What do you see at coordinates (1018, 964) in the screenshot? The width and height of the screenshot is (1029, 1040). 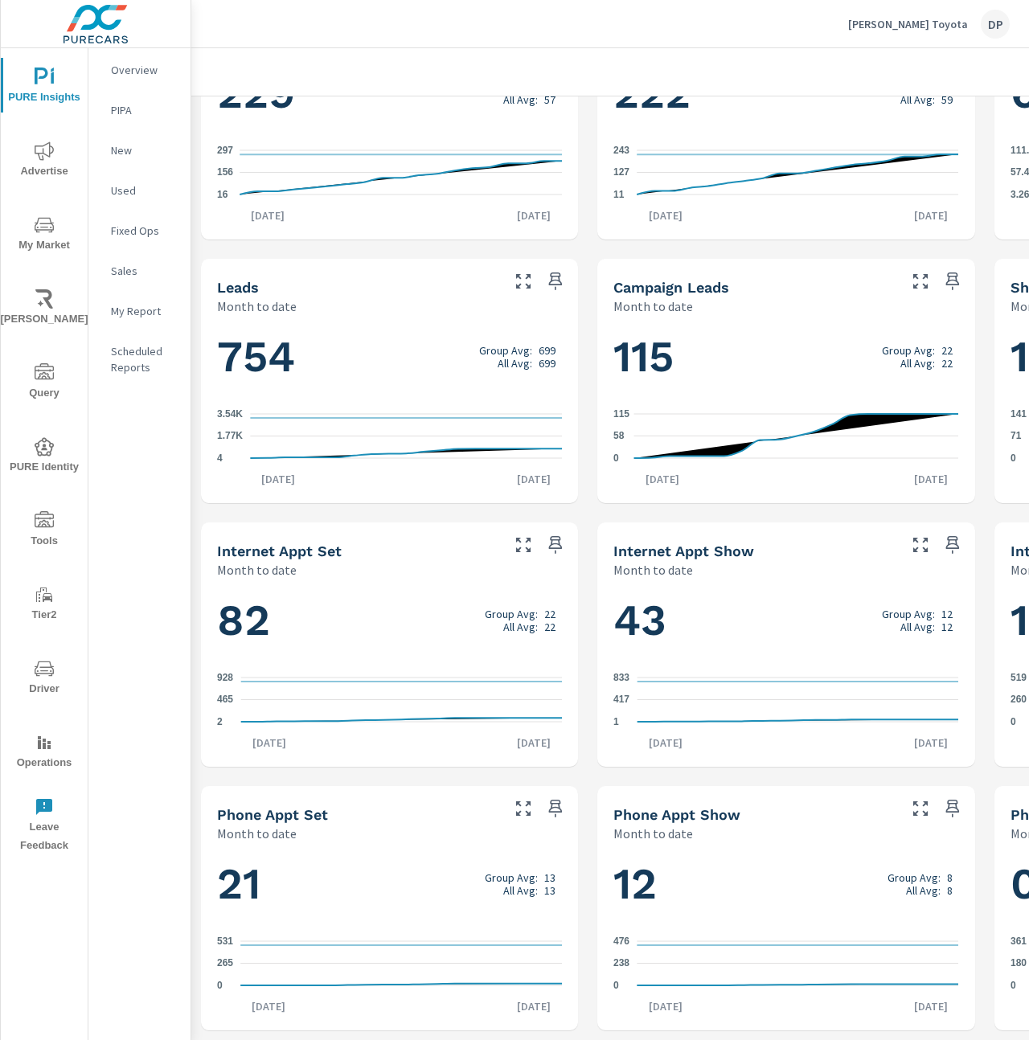 I see `text: 180` at bounding box center [1018, 964].